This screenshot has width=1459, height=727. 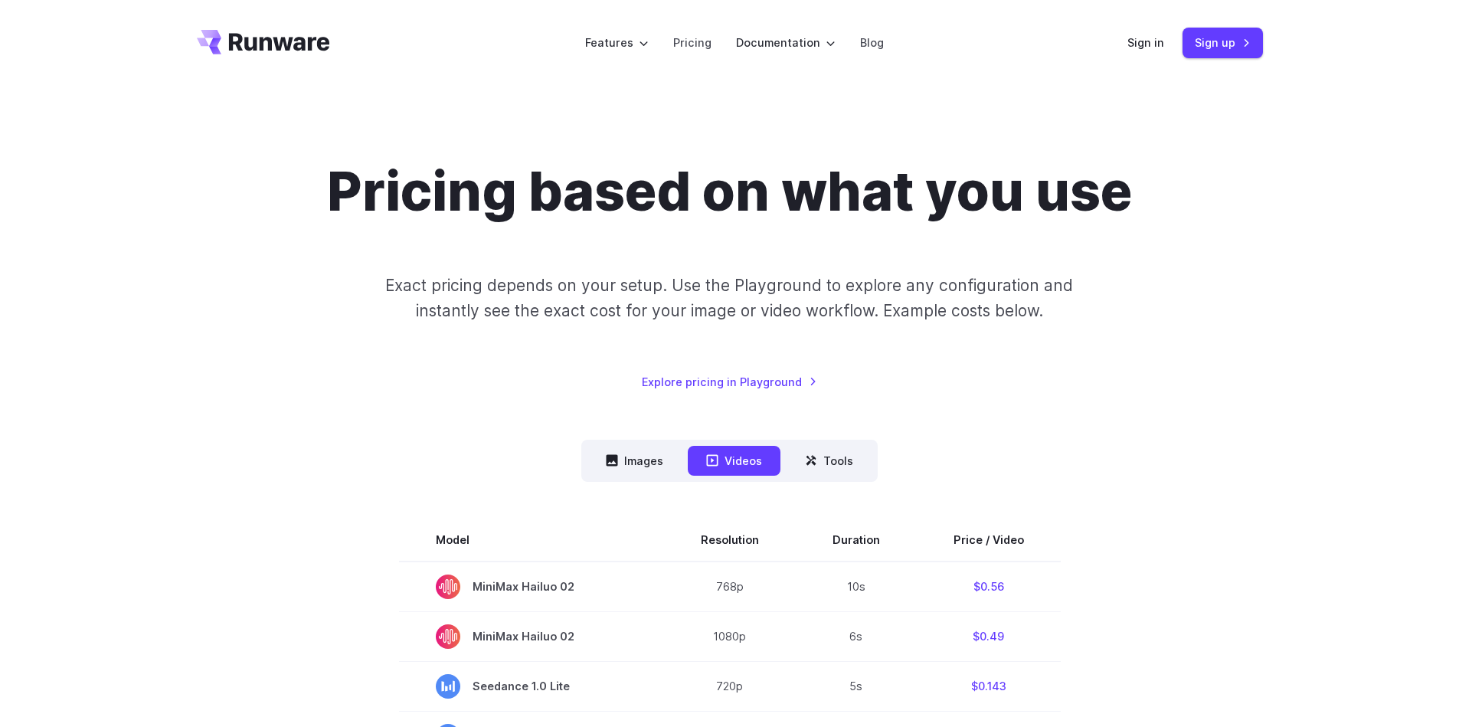 What do you see at coordinates (856, 636) in the screenshot?
I see `td: 6s` at bounding box center [856, 636].